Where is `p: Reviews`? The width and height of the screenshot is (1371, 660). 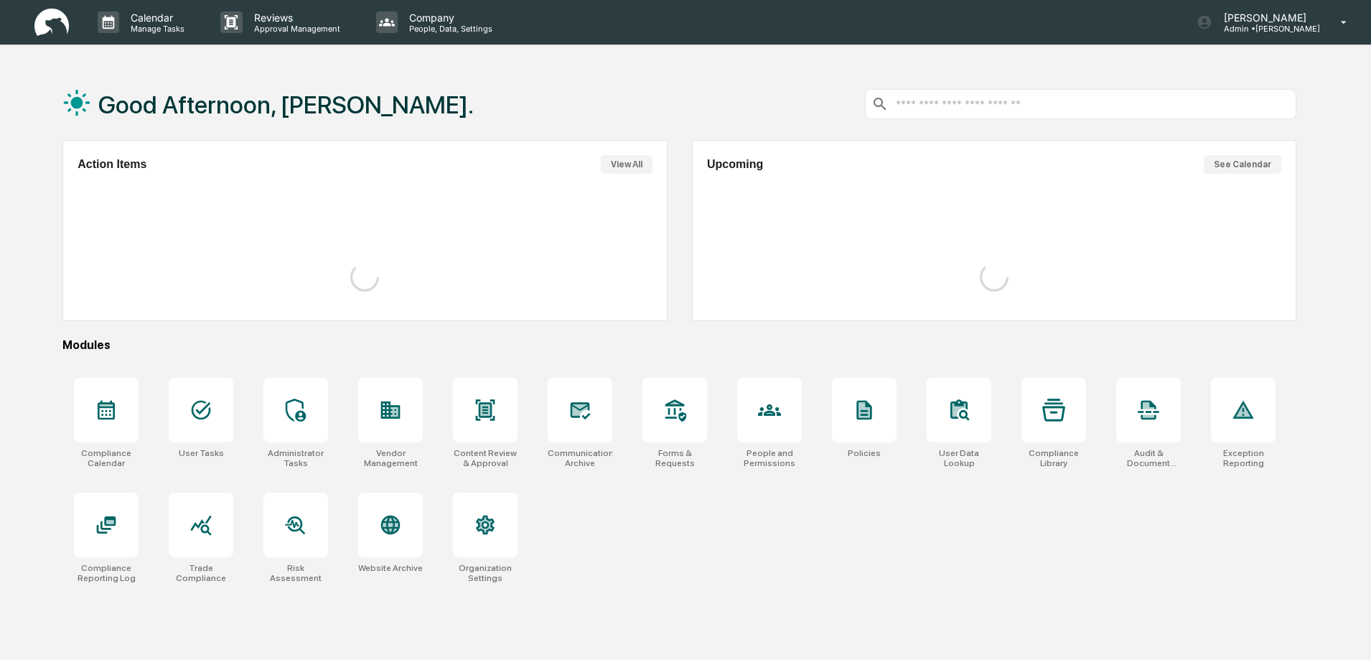
p: Reviews is located at coordinates (295, 17).